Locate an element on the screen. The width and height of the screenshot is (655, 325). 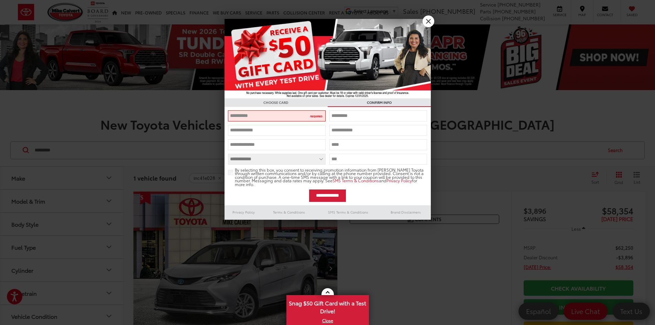
a: Terms & Conditions is located at coordinates (289, 212).